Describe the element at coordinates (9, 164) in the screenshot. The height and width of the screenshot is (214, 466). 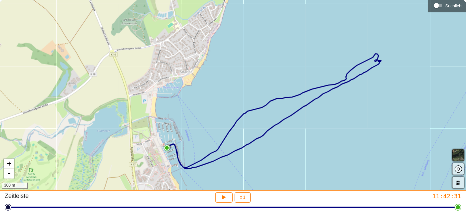
I see `a: Vergrößern` at that location.